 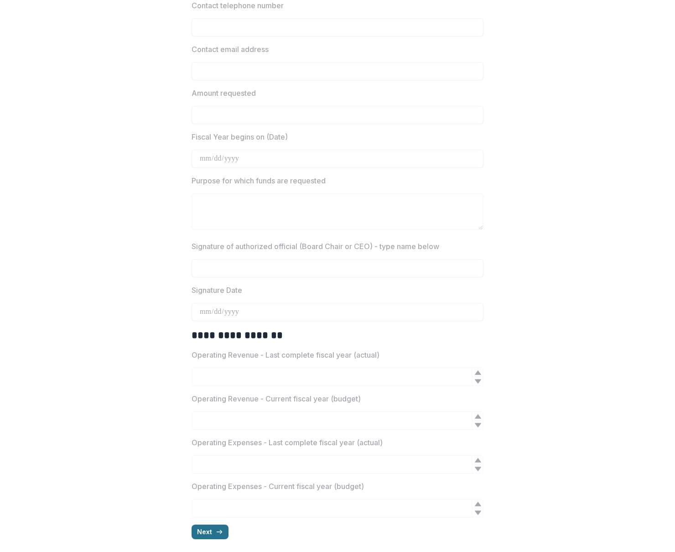 I want to click on p: Operating Expenses - Last complete fiscal year (actual), so click(x=287, y=443).